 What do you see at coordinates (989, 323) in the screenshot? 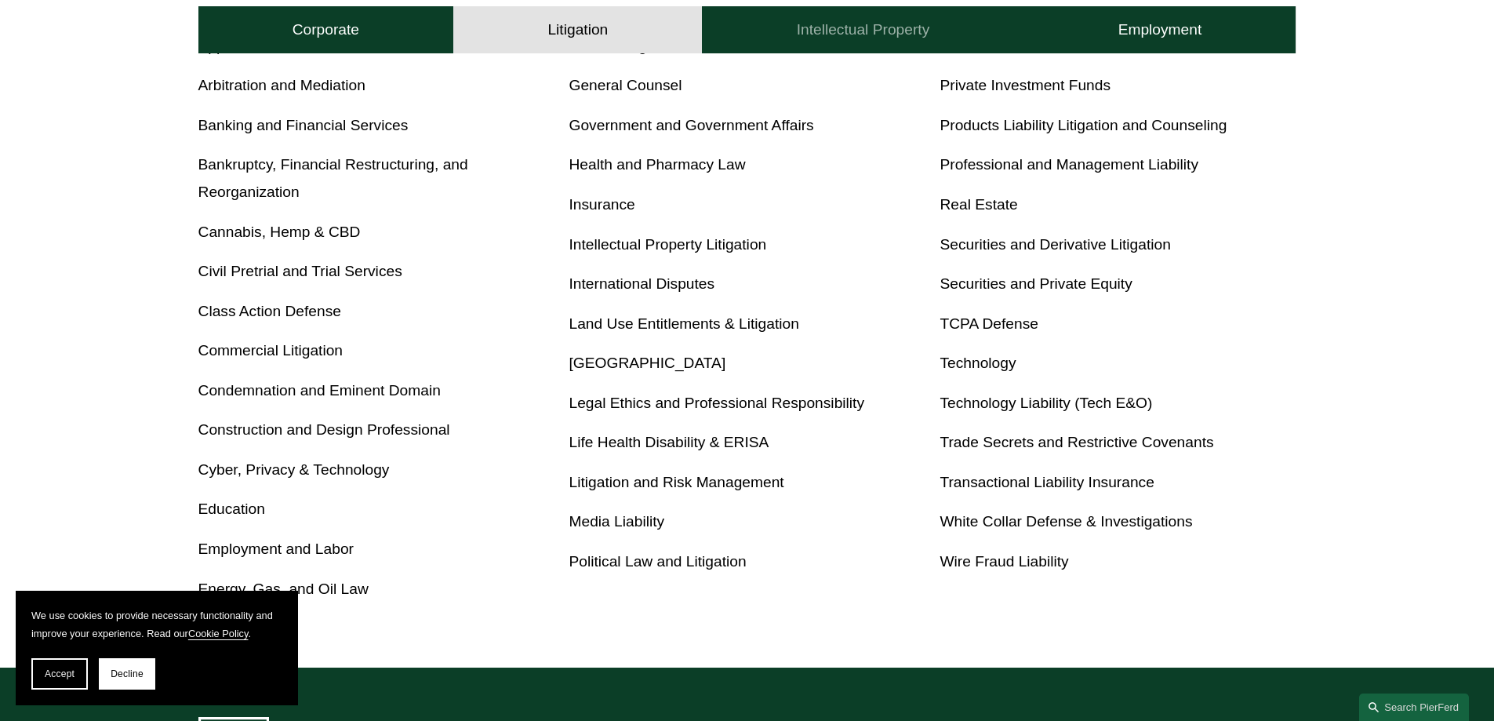
I see `a: TCPA Defense` at bounding box center [989, 323].